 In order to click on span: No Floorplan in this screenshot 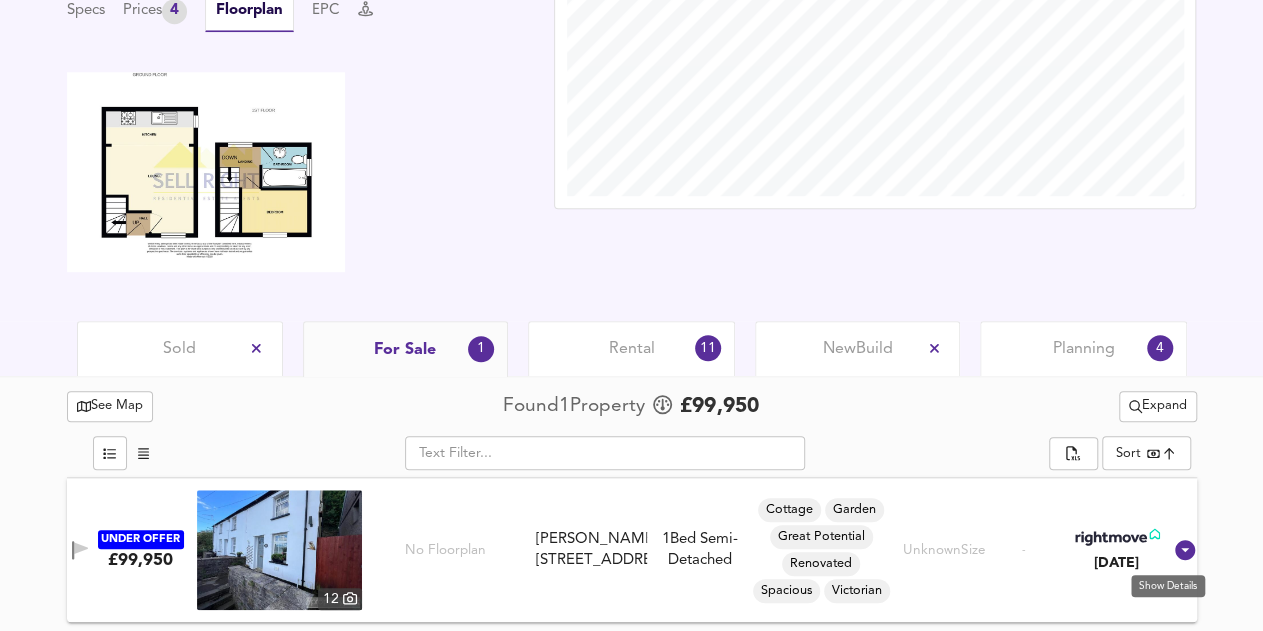, I will do `click(445, 550)`.